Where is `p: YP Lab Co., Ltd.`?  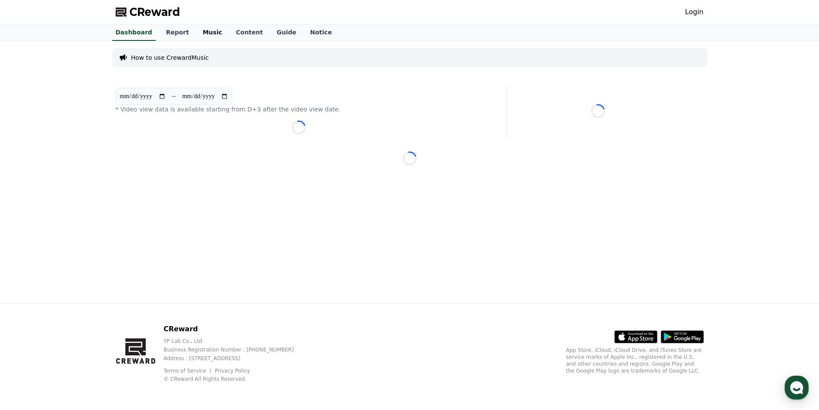 p: YP Lab Co., Ltd. is located at coordinates (235, 341).